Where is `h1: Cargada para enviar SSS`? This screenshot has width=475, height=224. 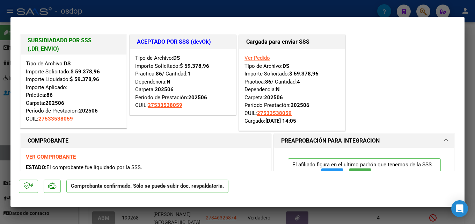
h1: Cargada para enviar SSS is located at coordinates (292, 42).